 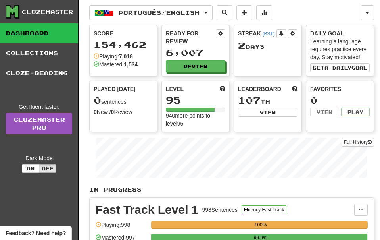 I want to click on button: Play, so click(x=356, y=112).